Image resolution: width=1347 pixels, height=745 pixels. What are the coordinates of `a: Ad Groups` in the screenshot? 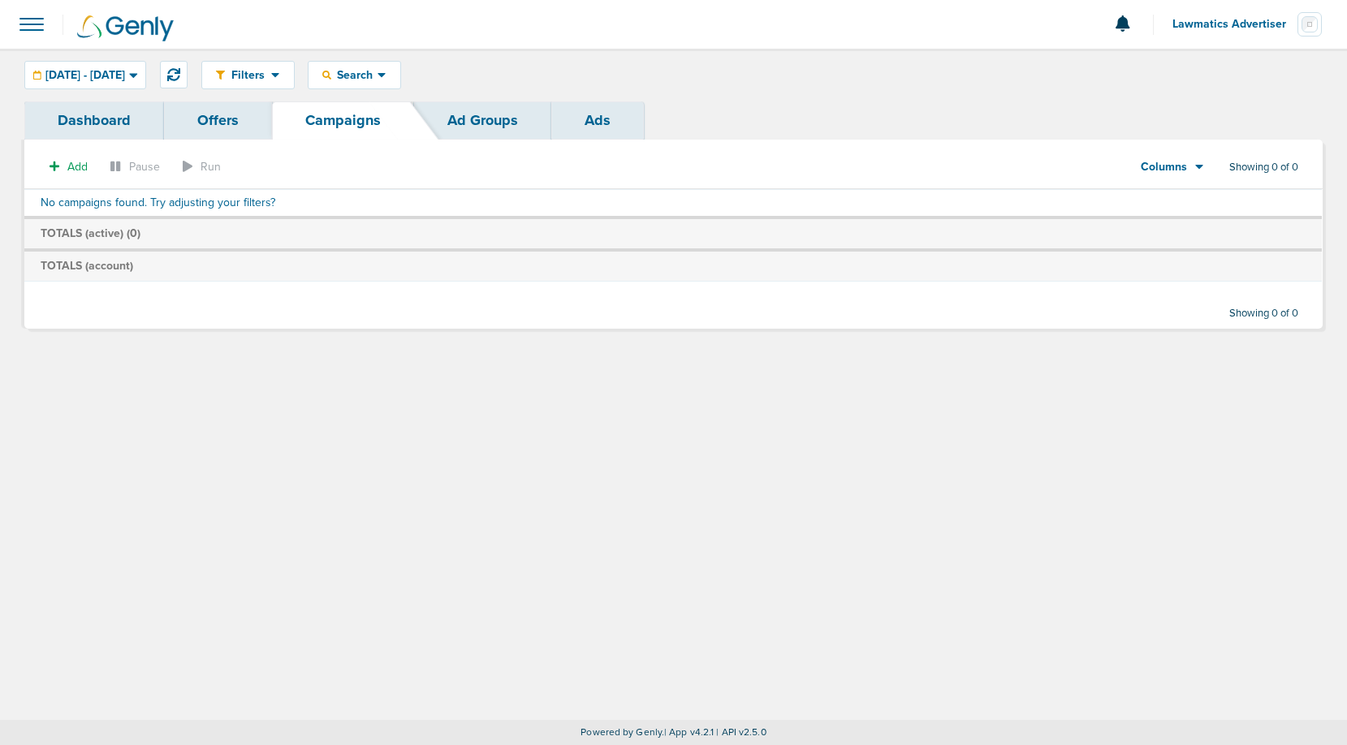 It's located at (482, 120).